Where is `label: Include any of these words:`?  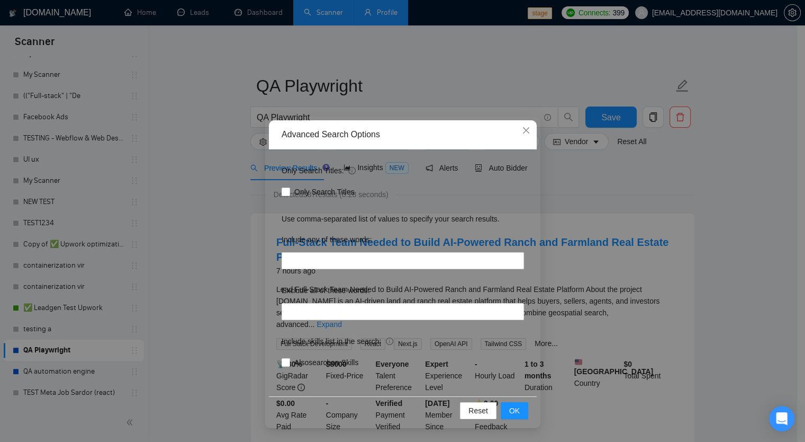
label: Include any of these words: is located at coordinates (327, 239).